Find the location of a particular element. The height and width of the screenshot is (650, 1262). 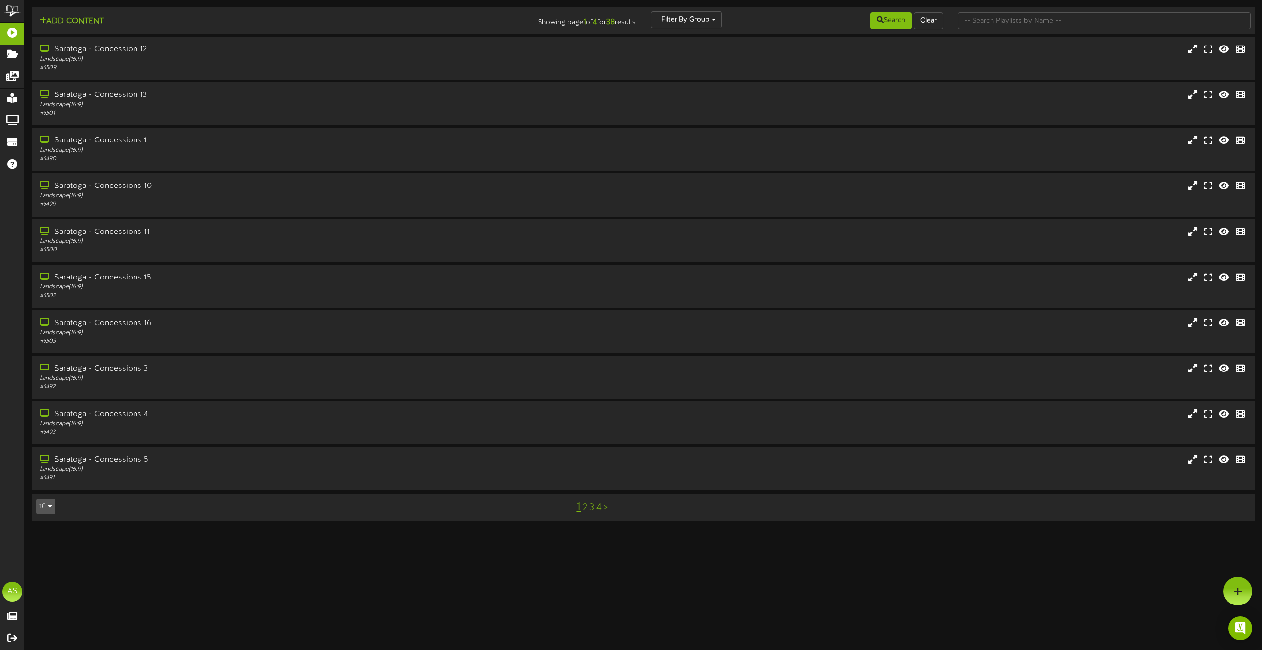

div: # 5493 is located at coordinates (287, 432).